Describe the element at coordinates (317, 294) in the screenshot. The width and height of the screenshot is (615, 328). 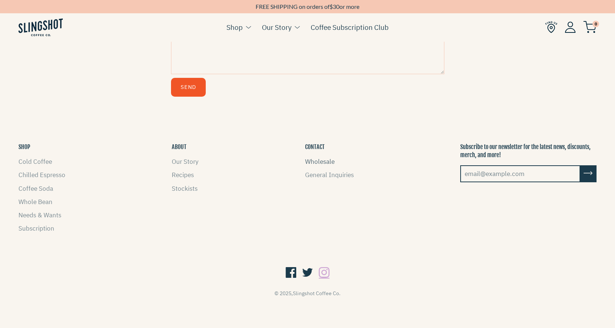
I see `a: Slingshot Coffee Co.` at that location.